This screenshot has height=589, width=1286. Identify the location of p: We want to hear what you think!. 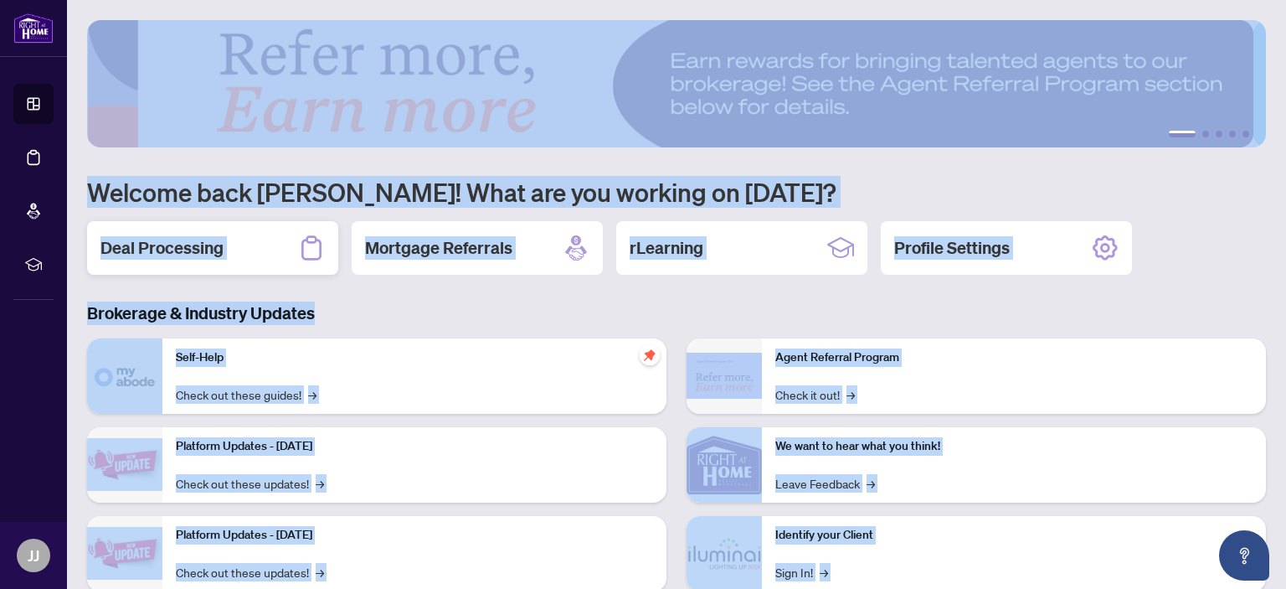
(1014, 446).